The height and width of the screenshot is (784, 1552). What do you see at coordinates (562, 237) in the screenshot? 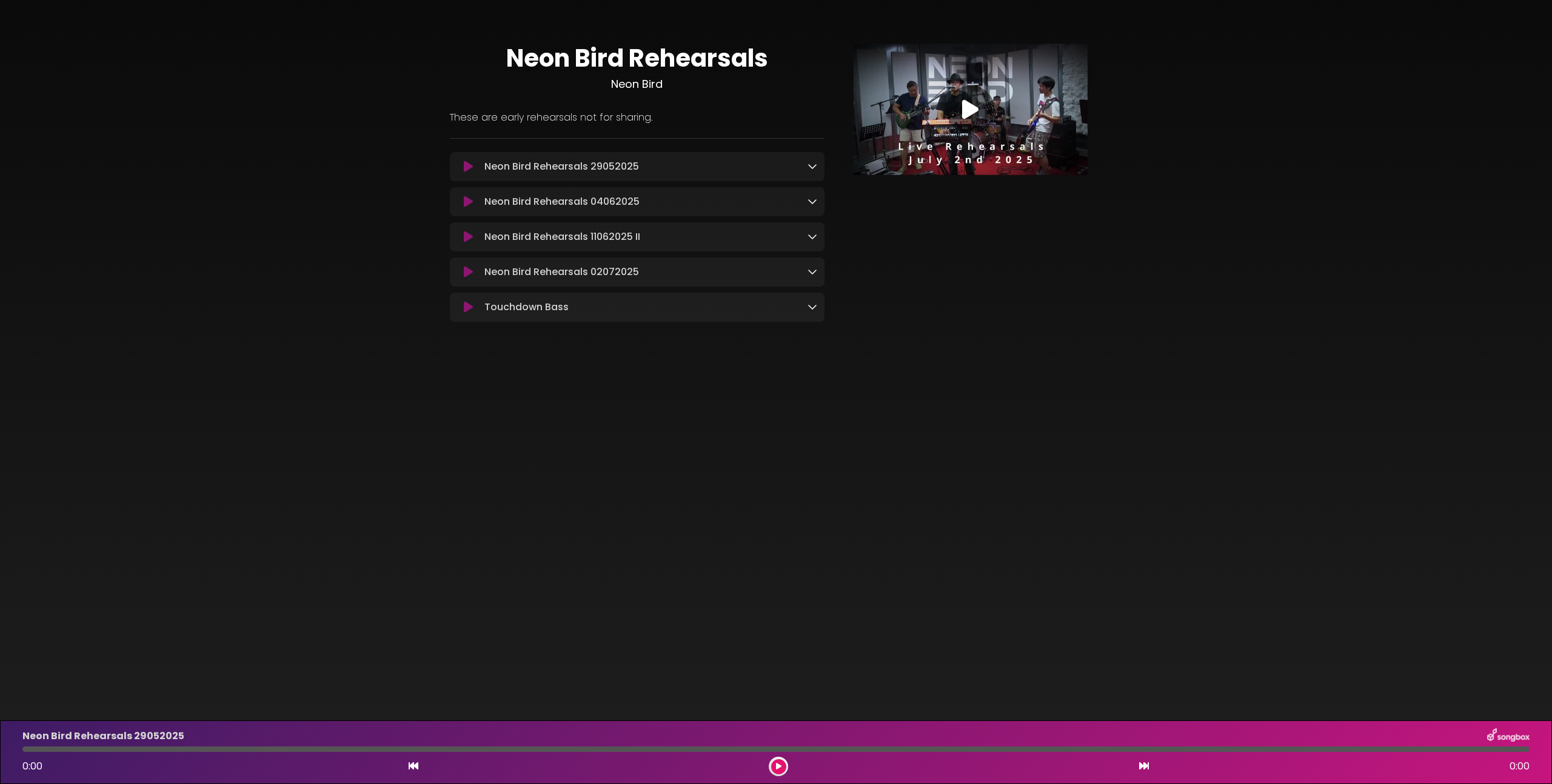
I see `p: Neon Bird Rehearsals 11062025 II` at bounding box center [562, 237].